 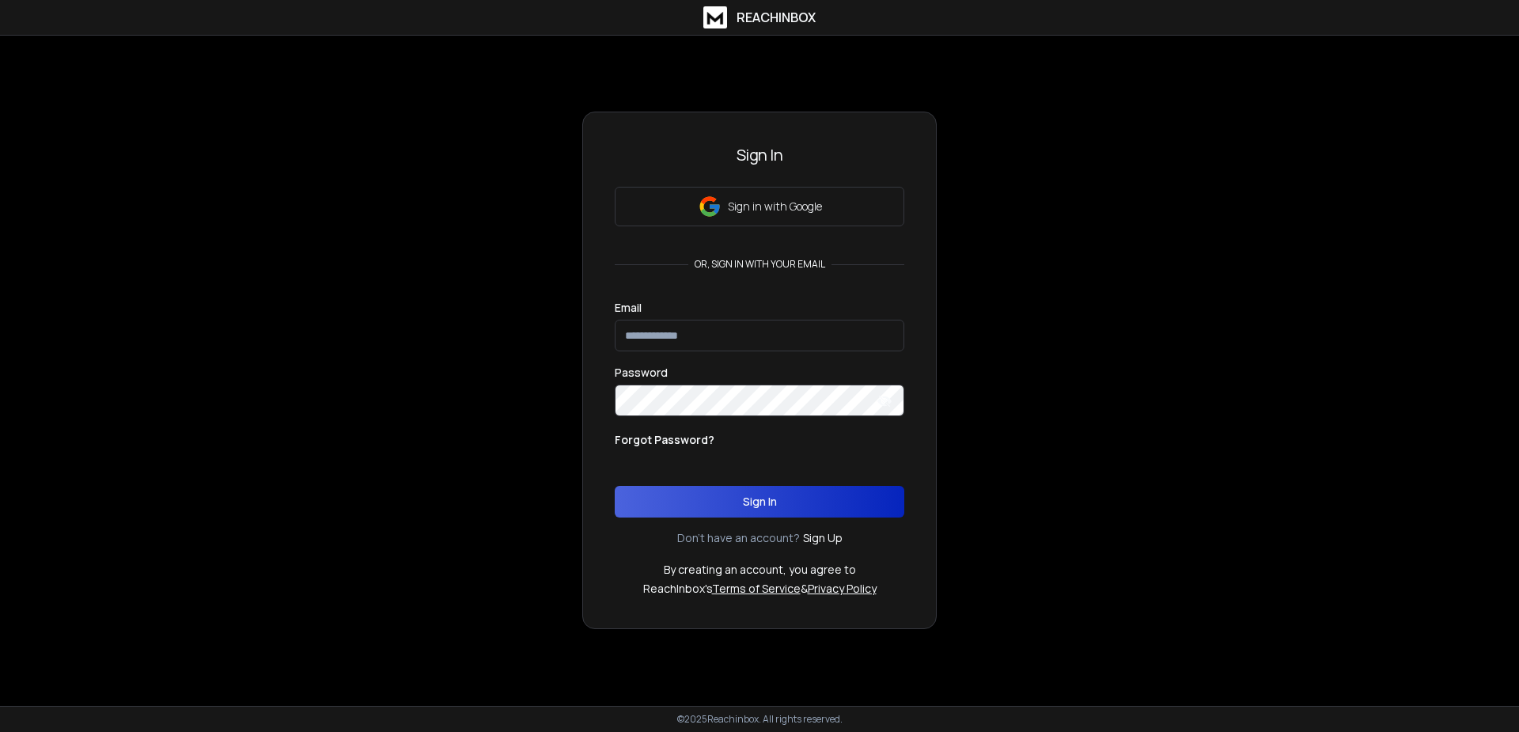 I want to click on span: Privacy Policy, so click(x=842, y=588).